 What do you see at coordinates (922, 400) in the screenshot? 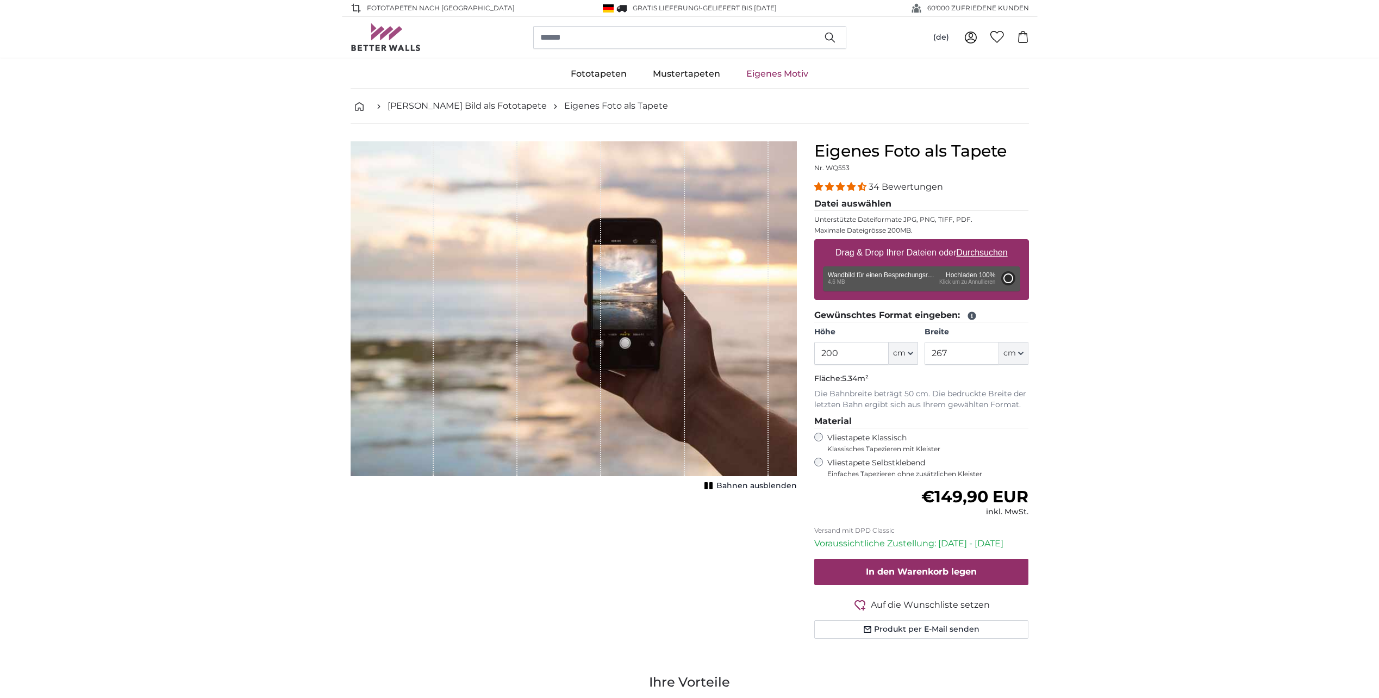
I see `p: Die Bahnbreite beträgt 50 cm. Die bedruckte Breite der letzten Bahn ergibt sich aus Ihrem gewählt...` at bounding box center [922, 400].